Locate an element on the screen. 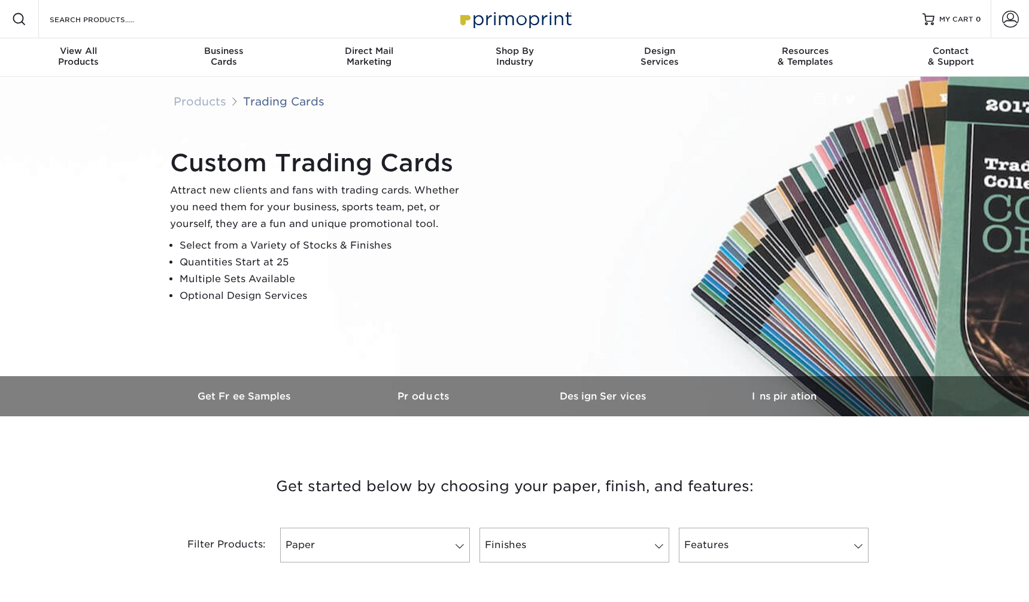 This screenshot has height=602, width=1029. a: View AllProducts is located at coordinates (78, 57).